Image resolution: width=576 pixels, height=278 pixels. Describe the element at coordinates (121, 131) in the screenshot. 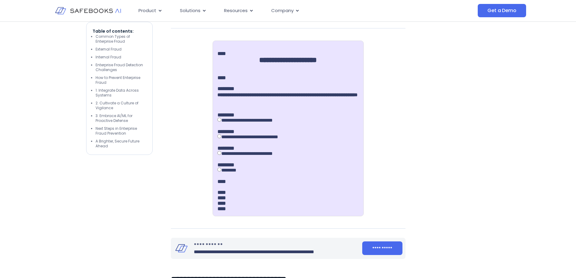

I see `li: Next Steps in Enterprise Fraud Prevention` at that location.